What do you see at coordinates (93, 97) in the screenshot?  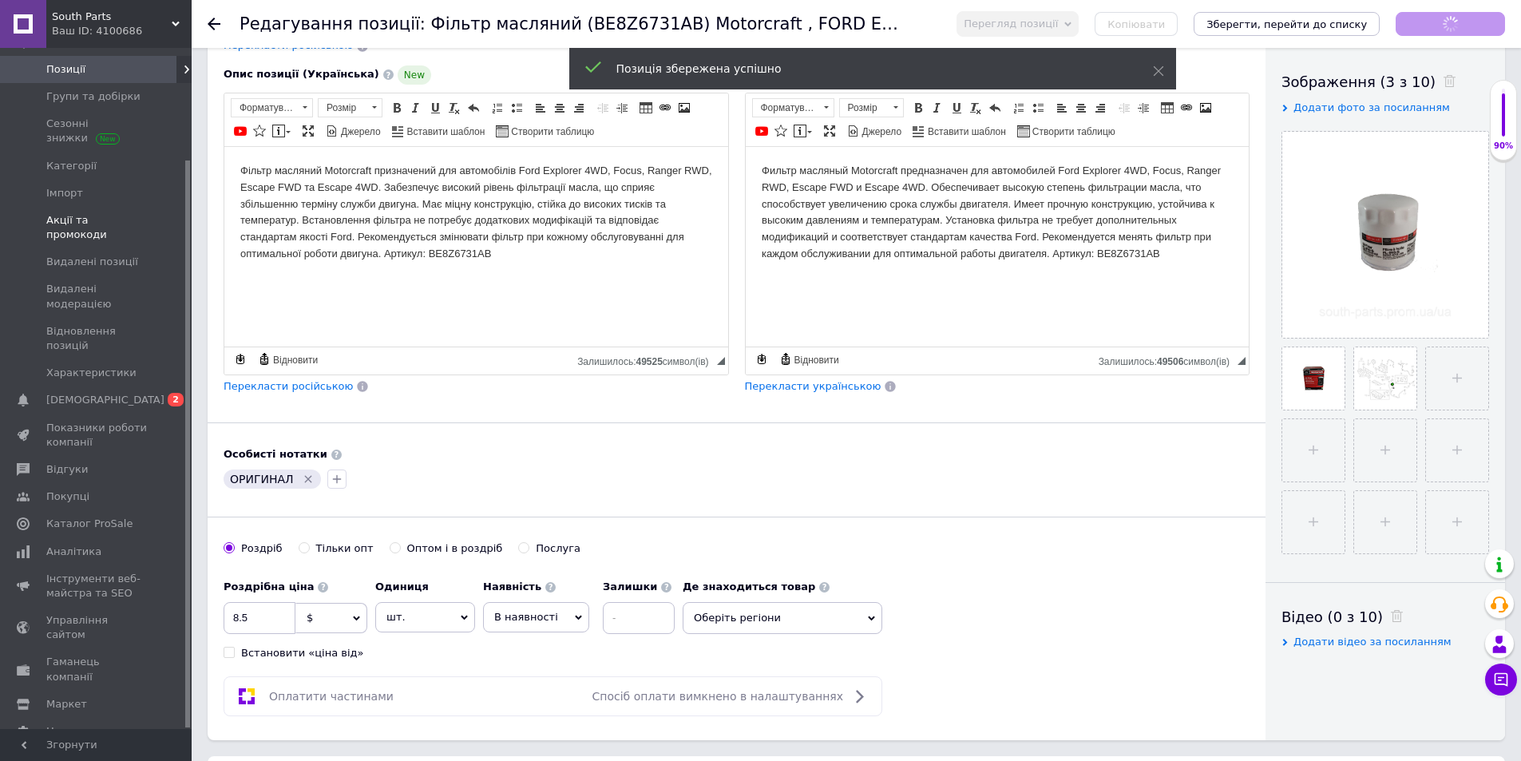 I see `span: Групи та добірки` at bounding box center [93, 97].